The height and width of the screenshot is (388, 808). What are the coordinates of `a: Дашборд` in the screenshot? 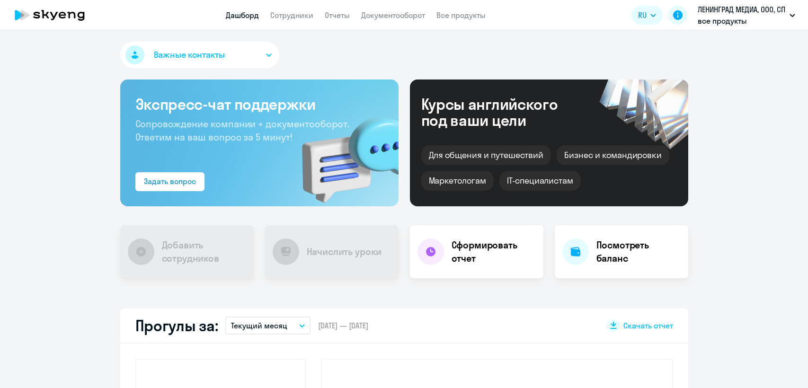 It's located at (242, 15).